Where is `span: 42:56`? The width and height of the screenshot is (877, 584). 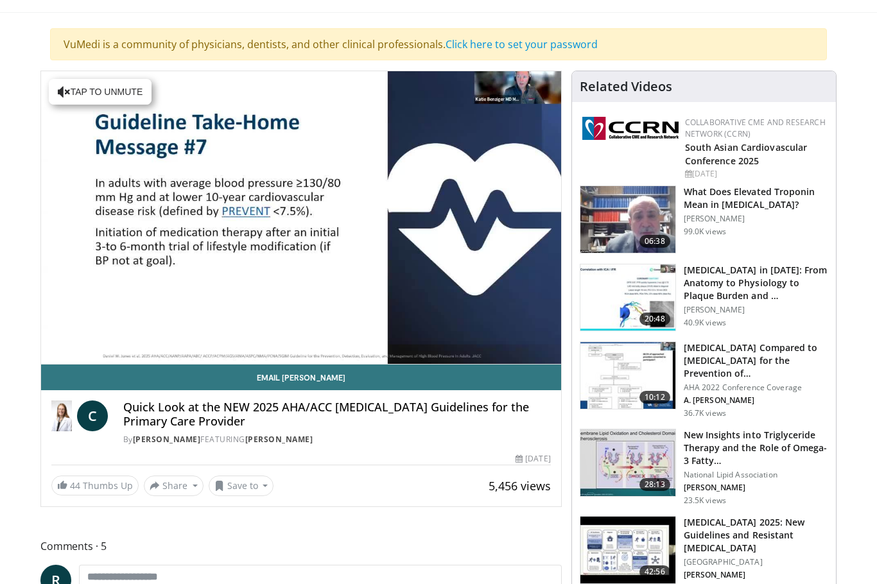 span: 42:56 is located at coordinates (655, 572).